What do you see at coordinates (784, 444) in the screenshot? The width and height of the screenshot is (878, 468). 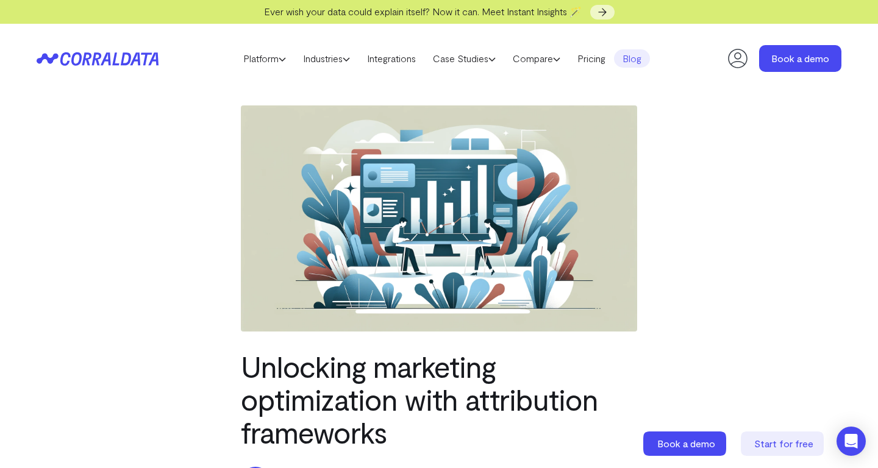 I see `a: Start for free` at bounding box center [784, 444].